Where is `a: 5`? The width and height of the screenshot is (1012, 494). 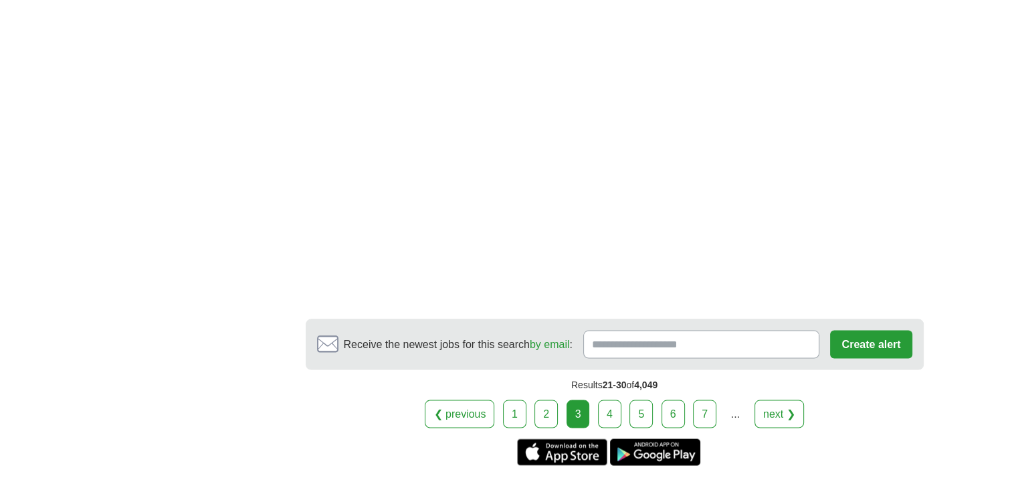 a: 5 is located at coordinates (641, 413).